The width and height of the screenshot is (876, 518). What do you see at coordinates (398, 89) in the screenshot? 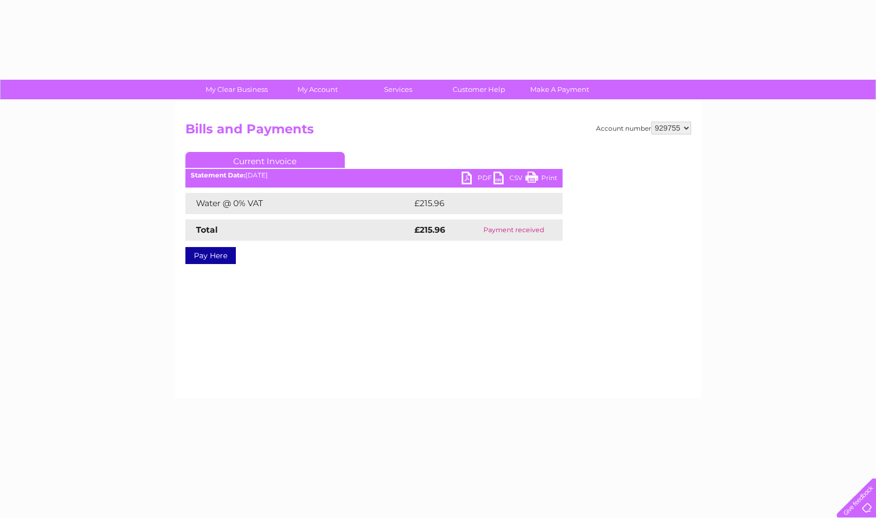
I see `a: Services` at bounding box center [398, 89].